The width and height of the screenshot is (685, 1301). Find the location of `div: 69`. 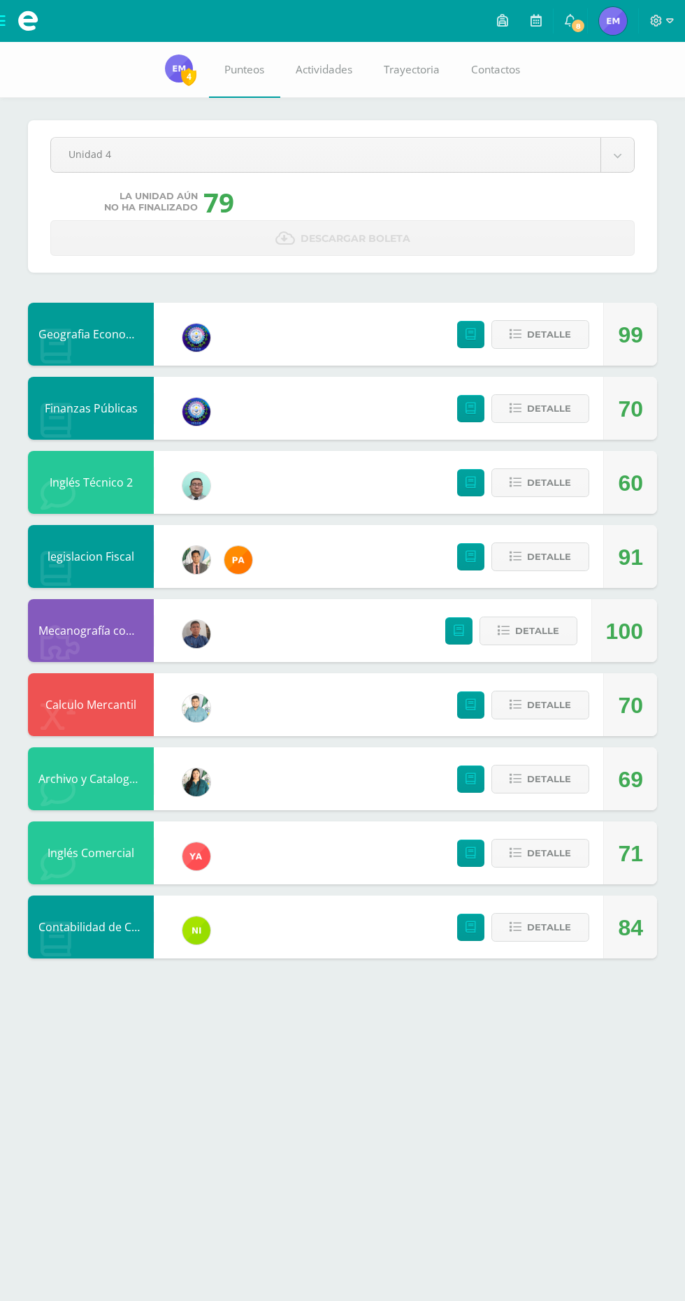

div: 69 is located at coordinates (631, 780).